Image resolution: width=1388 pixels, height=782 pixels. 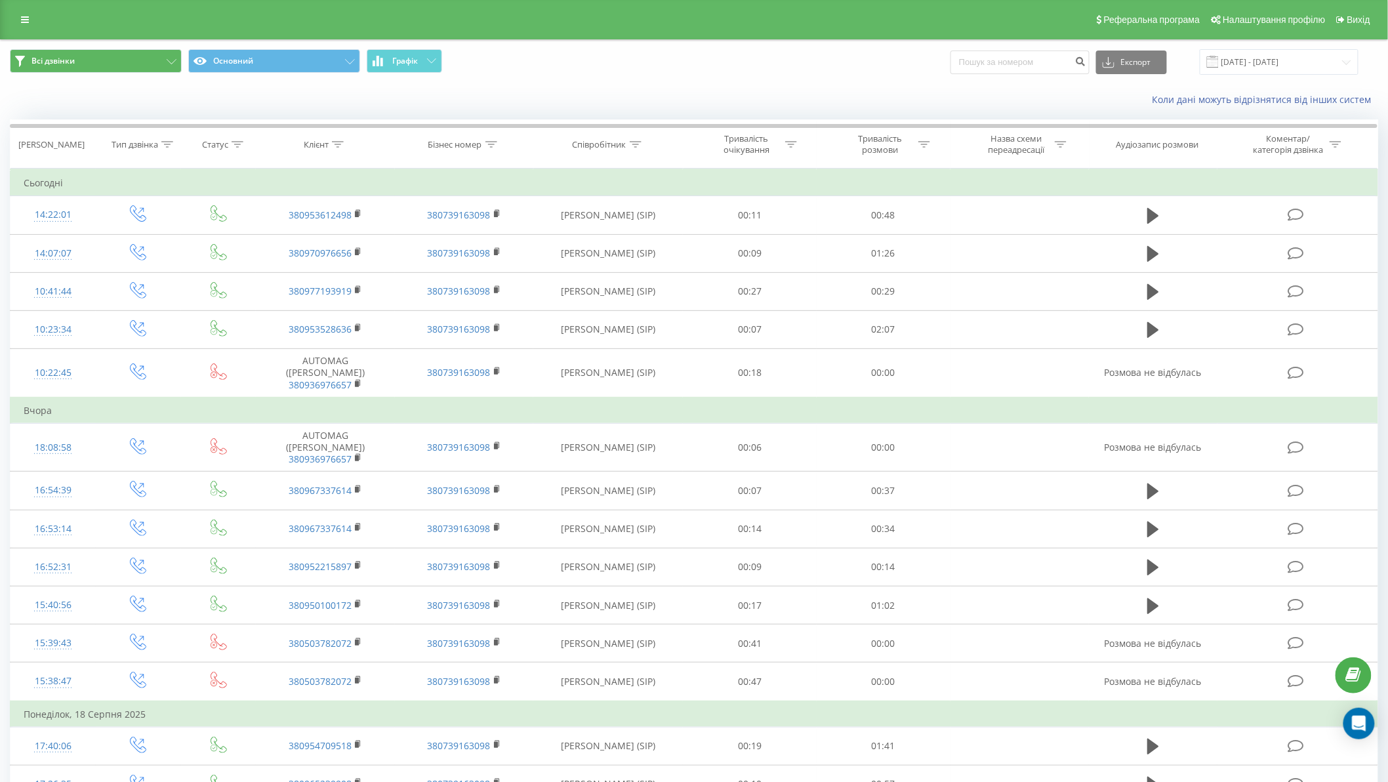 I want to click on a: 380977193919, so click(x=320, y=291).